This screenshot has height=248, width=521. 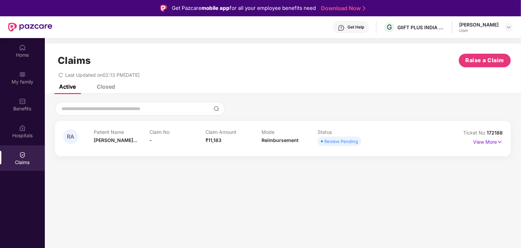 What do you see at coordinates (22, 48) in the screenshot?
I see `img: svg+xml;base64,PHN2ZyBpZD0iSG9tZSIgeG1sbnM9Imh0dHA6Ly93d3cudzMub3JnLzIwMDAvc3ZnIiB3aWR0aD0iMjAiIG...` at bounding box center [22, 48].